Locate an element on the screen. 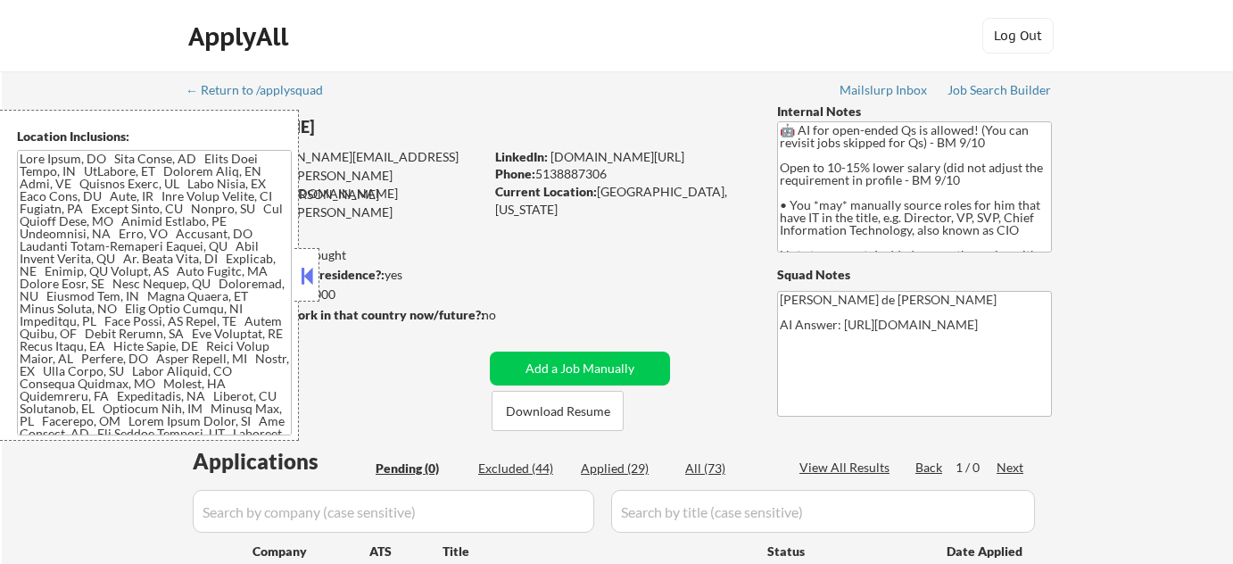 The image size is (1233, 564). div: Pending (0) is located at coordinates (420, 468).